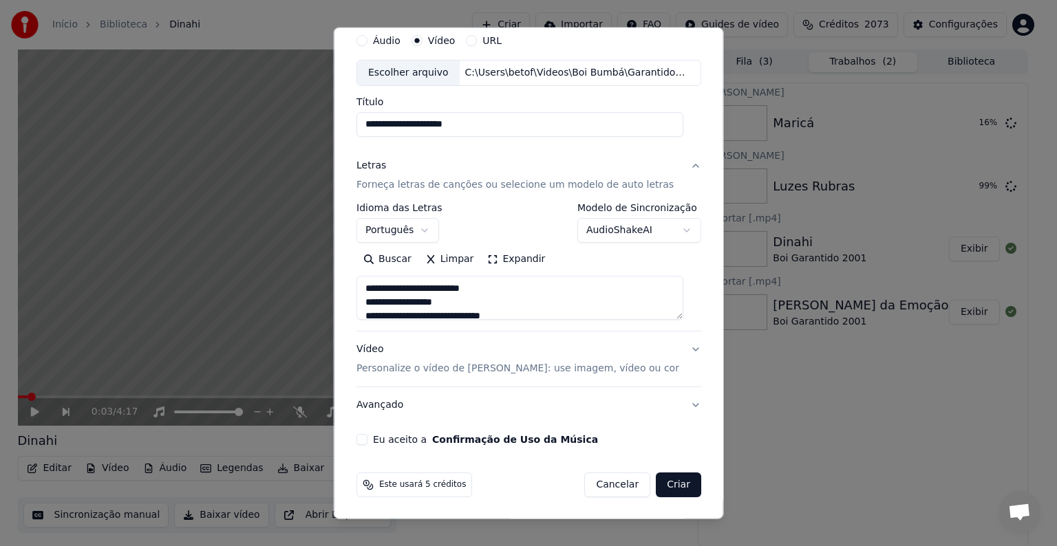 Image resolution: width=1057 pixels, height=546 pixels. Describe the element at coordinates (422, 485) in the screenshot. I see `span: Este usará 5 créditos` at that location.